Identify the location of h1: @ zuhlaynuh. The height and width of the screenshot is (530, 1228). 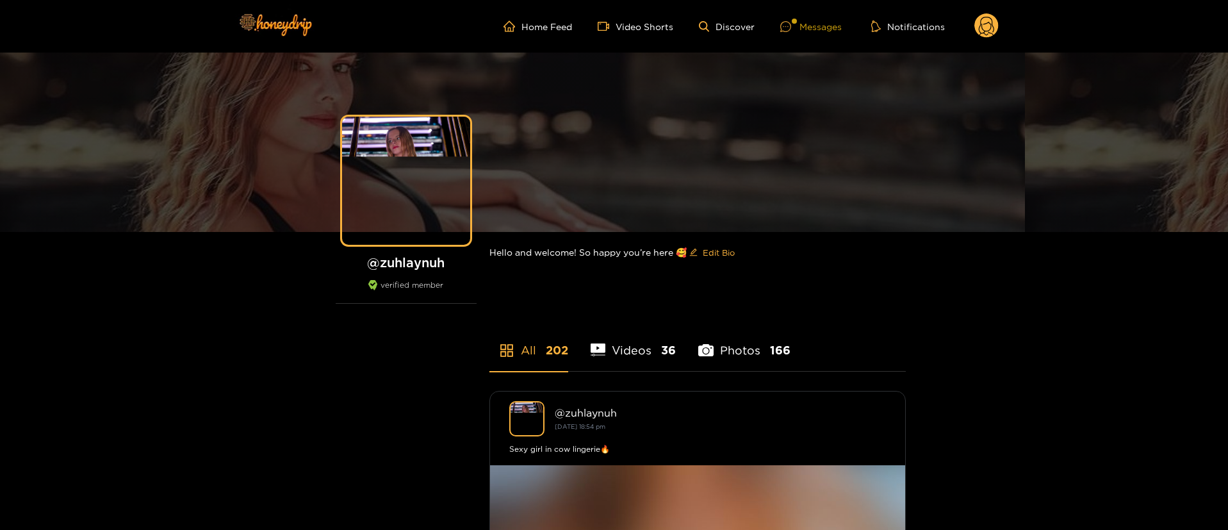
(406, 262).